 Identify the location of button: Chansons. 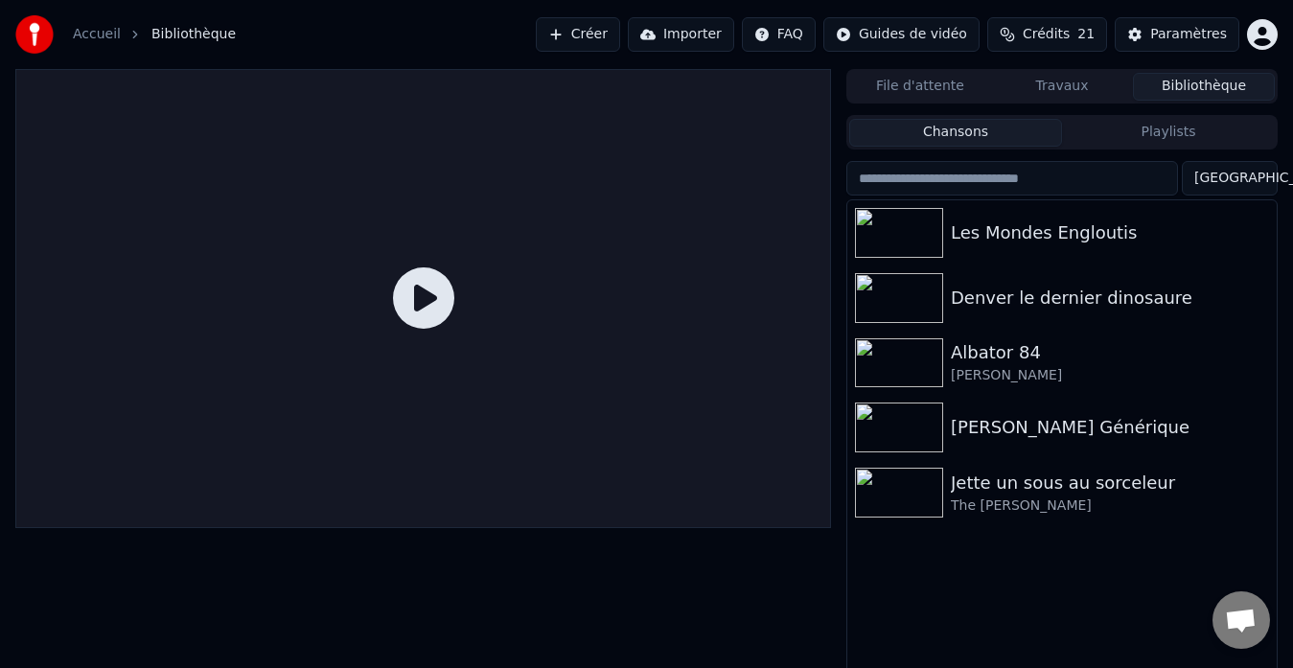
(955, 132).